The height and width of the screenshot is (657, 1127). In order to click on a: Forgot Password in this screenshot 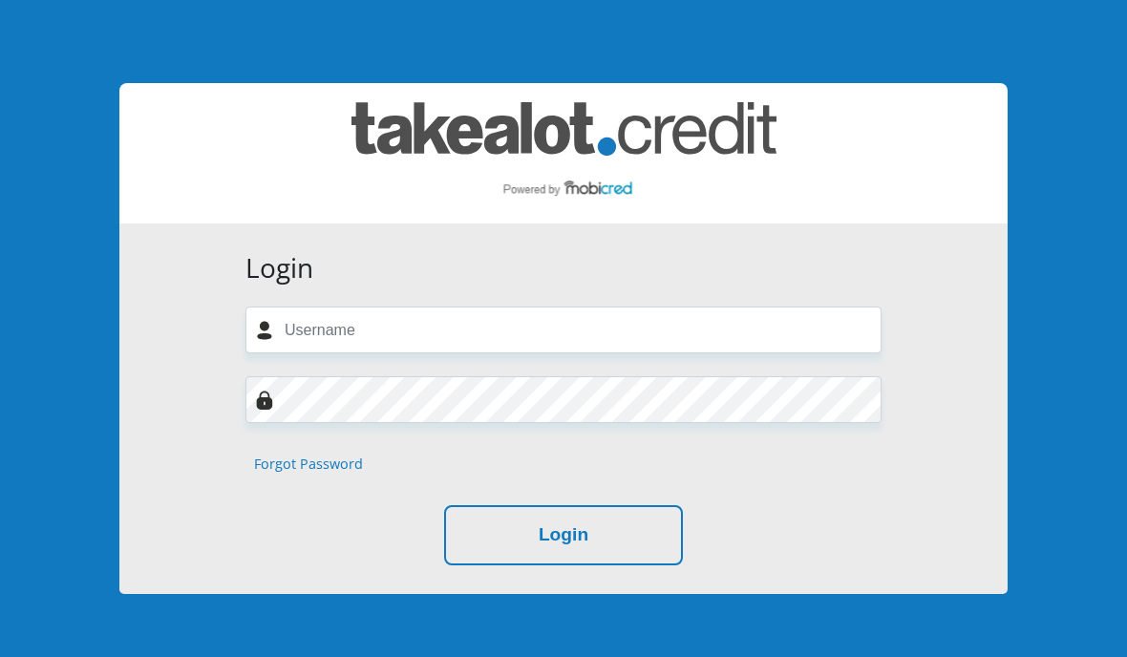, I will do `click(308, 464)`.